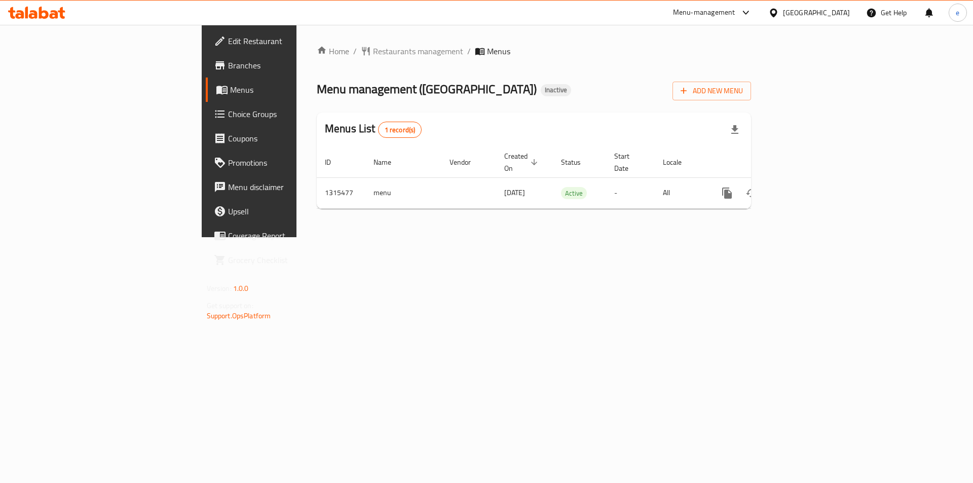  What do you see at coordinates (292, 211) in the screenshot?
I see `span: Upsell` at bounding box center [292, 211].